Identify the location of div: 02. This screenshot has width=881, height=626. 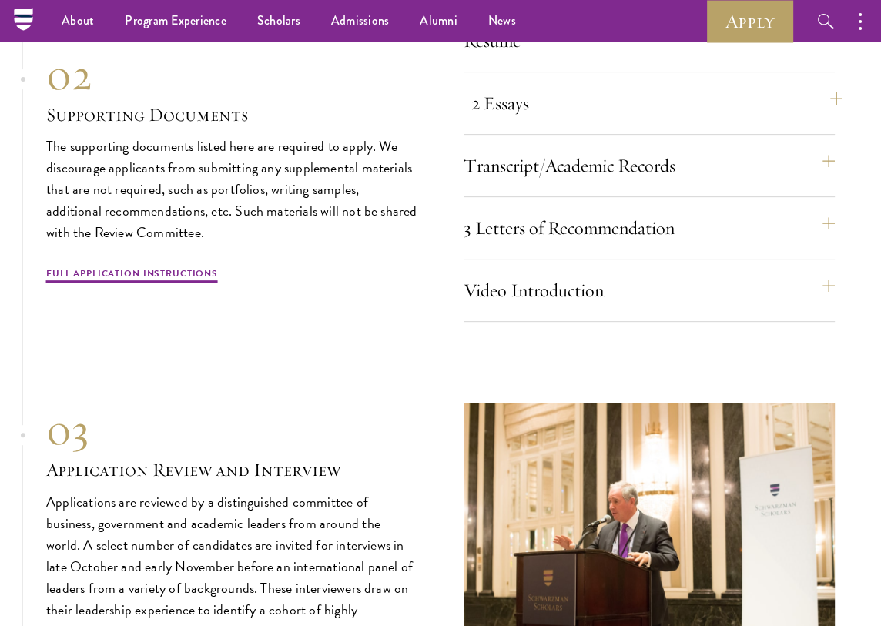
(232, 75).